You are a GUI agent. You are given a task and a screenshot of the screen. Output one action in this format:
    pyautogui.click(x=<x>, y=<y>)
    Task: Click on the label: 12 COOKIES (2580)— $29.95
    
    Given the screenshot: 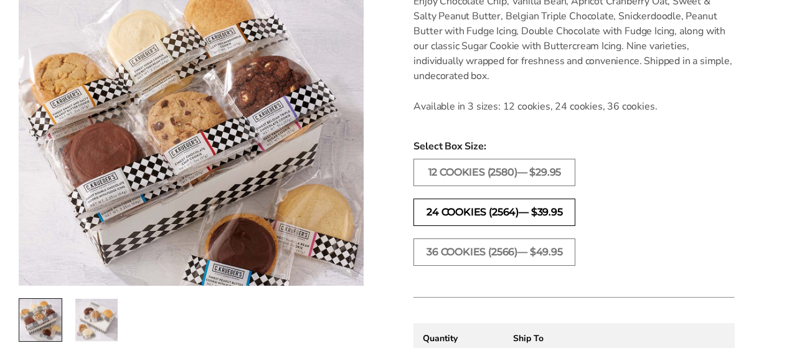 What is the action you would take?
    pyautogui.click(x=494, y=172)
    